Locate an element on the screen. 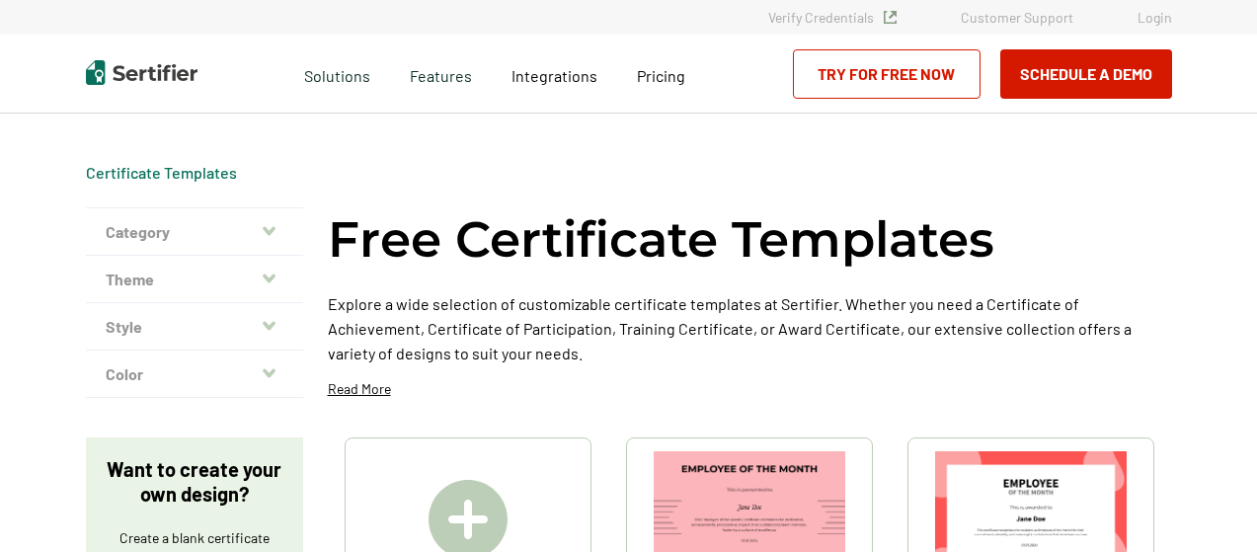 The height and width of the screenshot is (552, 1257). img: Sertifier | Digital Credentialing Platform is located at coordinates (141, 72).